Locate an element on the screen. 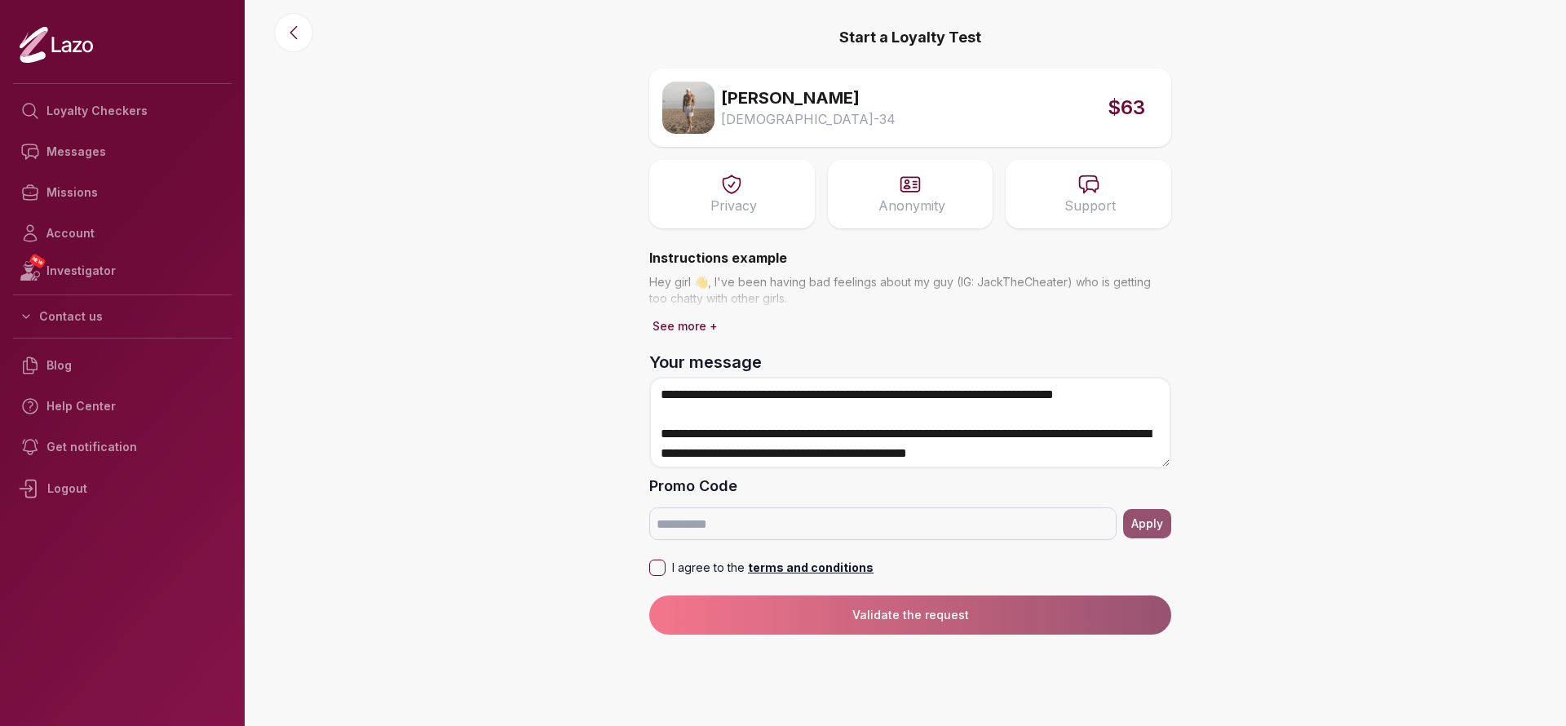  p: Support is located at coordinates (1090, 206).